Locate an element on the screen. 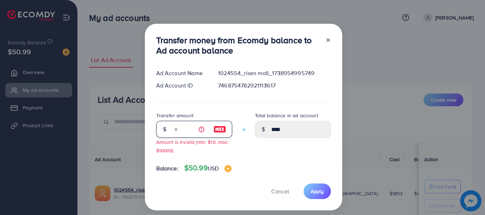  small: Amount is invalid (min: $10, max: $10000) is located at coordinates (192, 146).